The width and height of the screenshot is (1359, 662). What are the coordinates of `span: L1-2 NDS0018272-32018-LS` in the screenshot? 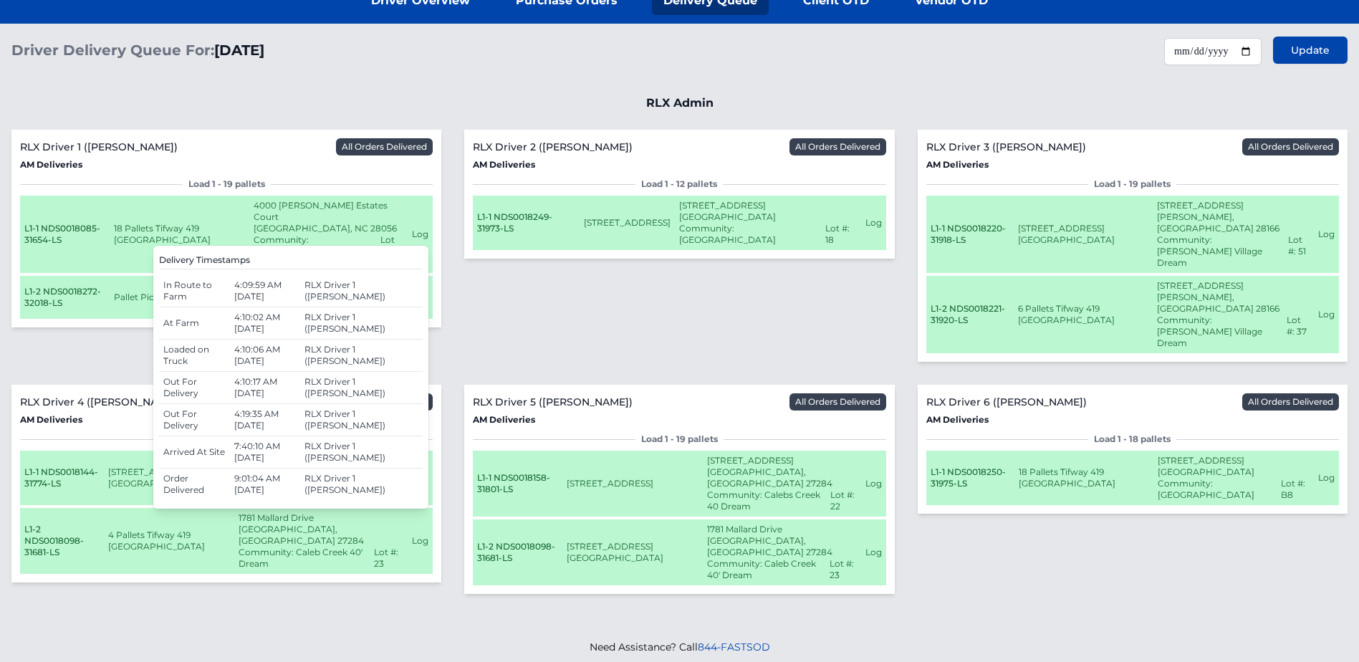 It's located at (62, 297).